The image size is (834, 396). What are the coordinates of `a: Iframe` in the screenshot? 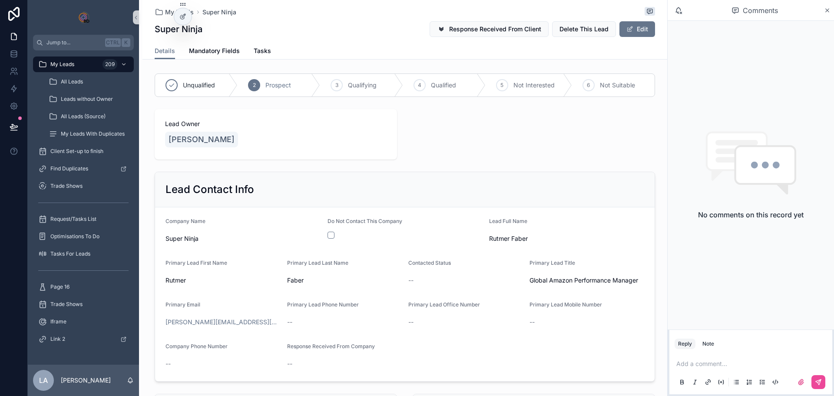 It's located at (83, 322).